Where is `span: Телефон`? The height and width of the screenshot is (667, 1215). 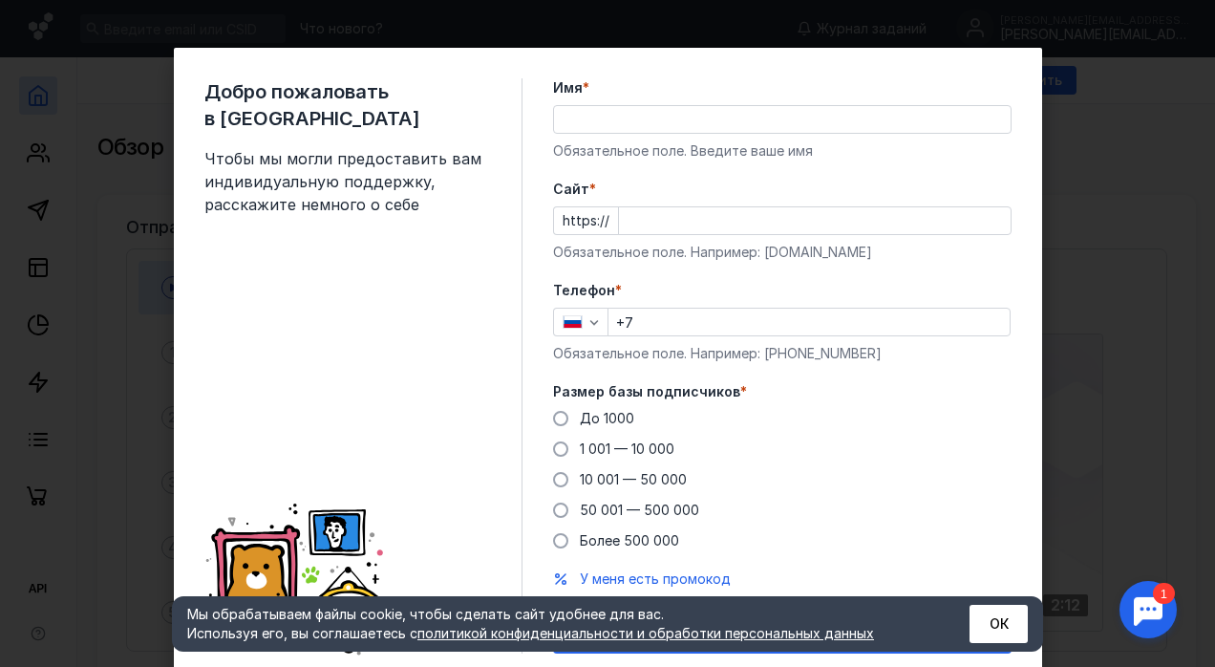
span: Телефон is located at coordinates (584, 290).